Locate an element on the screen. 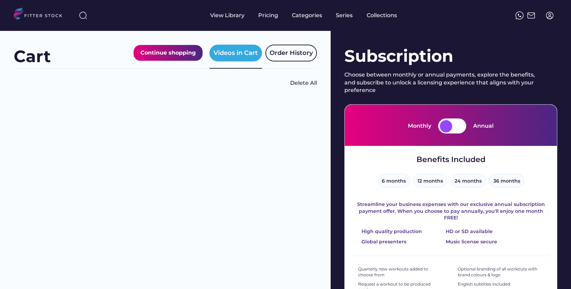  div: Videos in Cart is located at coordinates (235, 53).